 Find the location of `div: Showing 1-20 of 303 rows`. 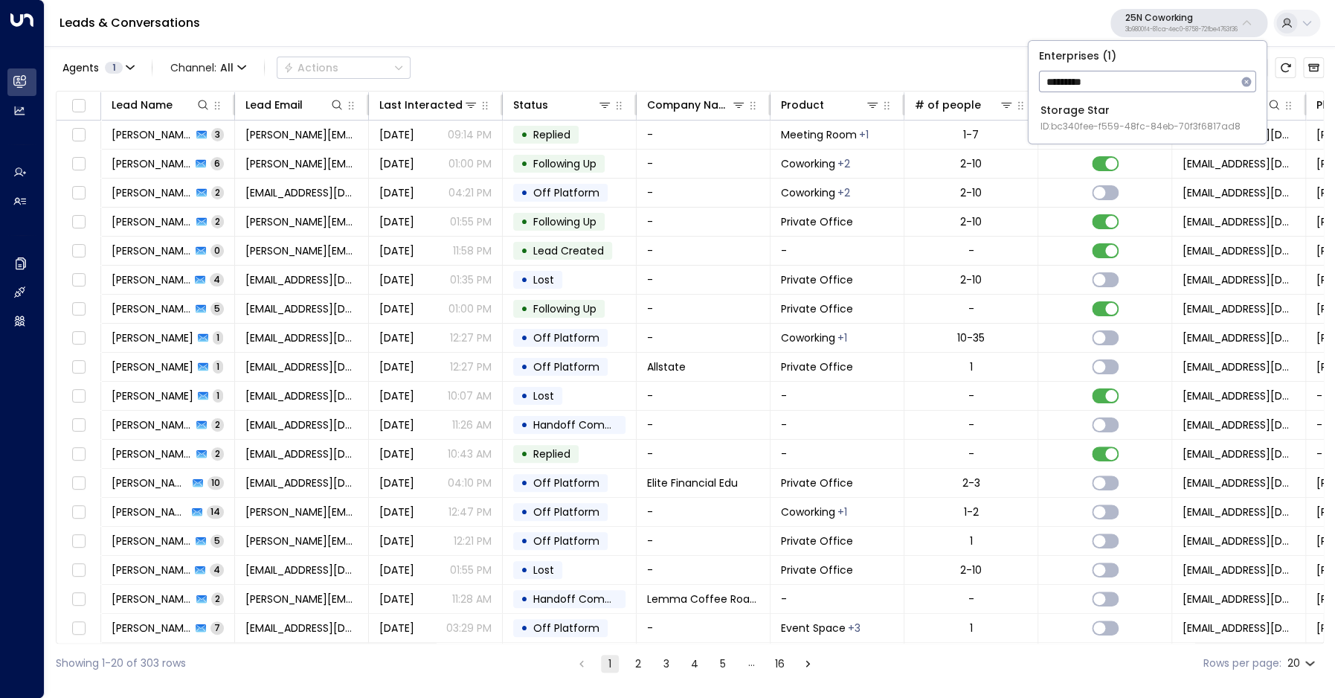

div: Showing 1-20 of 303 rows is located at coordinates (120, 663).